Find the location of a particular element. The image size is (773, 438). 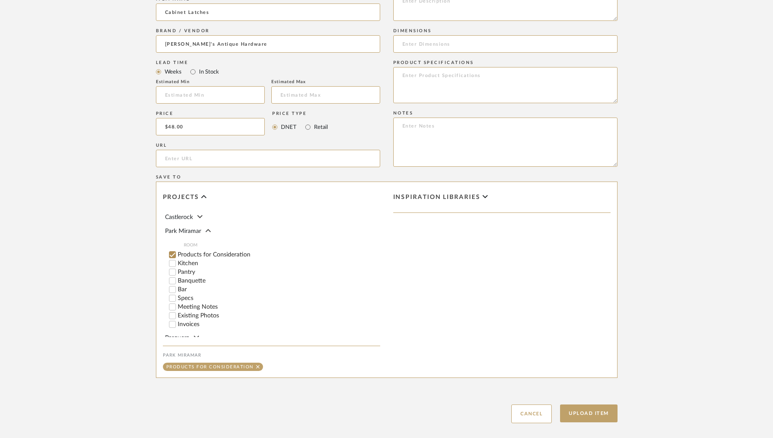

input: Unknown is located at coordinates (268, 44).